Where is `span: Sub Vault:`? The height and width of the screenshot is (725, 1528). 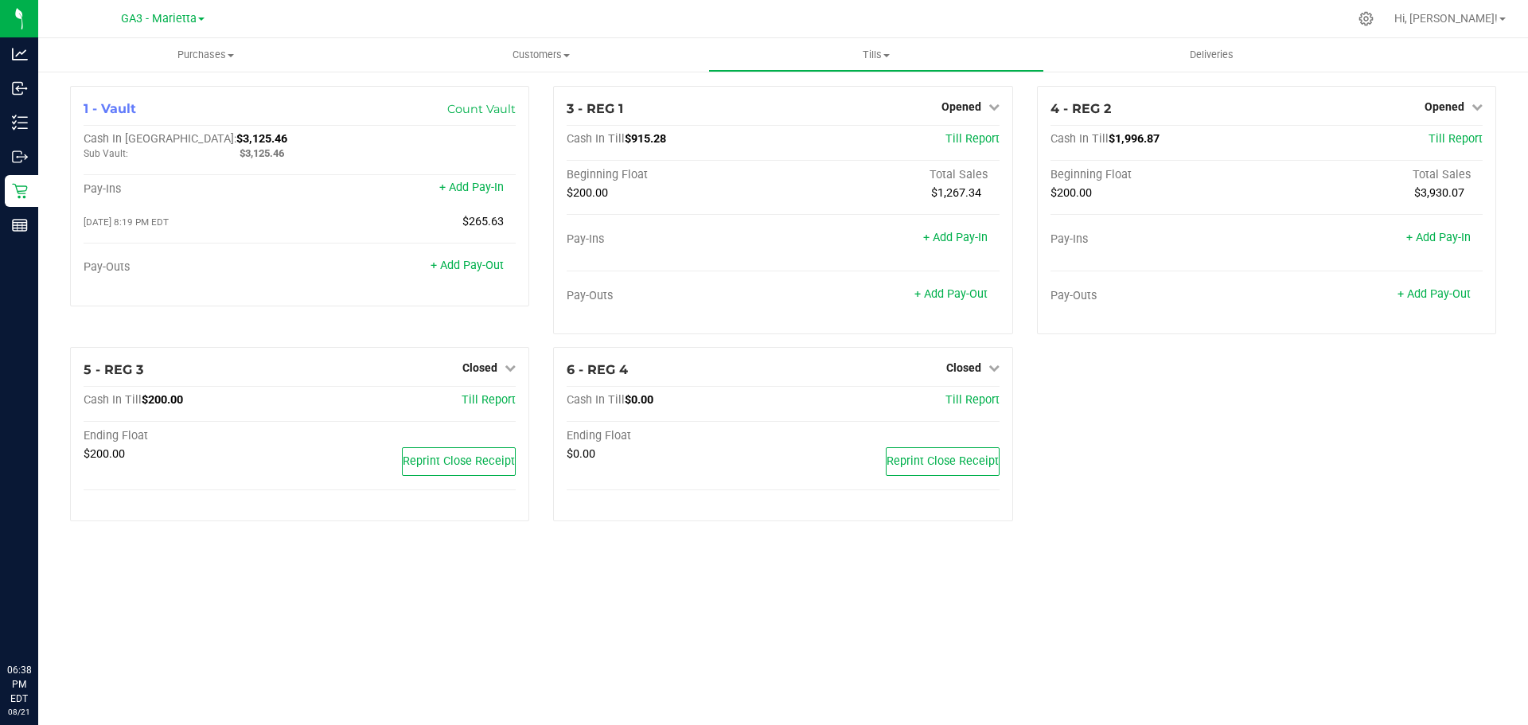
span: Sub Vault: is located at coordinates (106, 154).